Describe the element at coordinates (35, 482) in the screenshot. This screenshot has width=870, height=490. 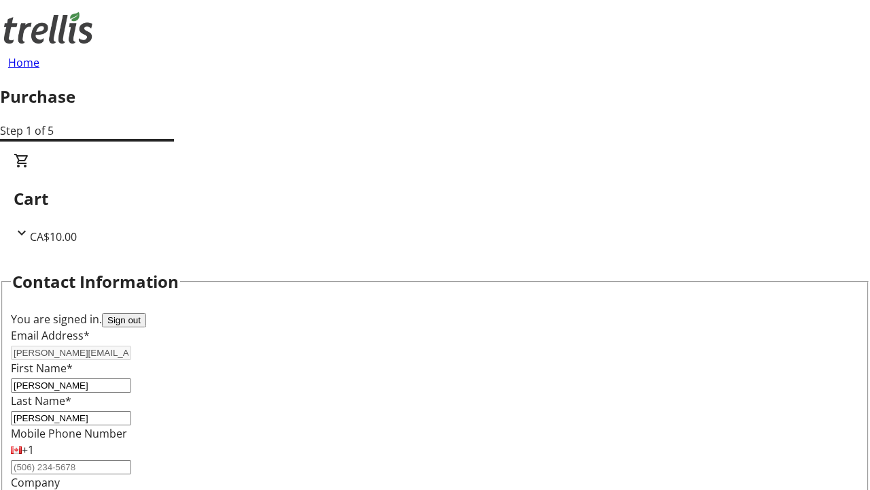
I see `label: Company` at that location.